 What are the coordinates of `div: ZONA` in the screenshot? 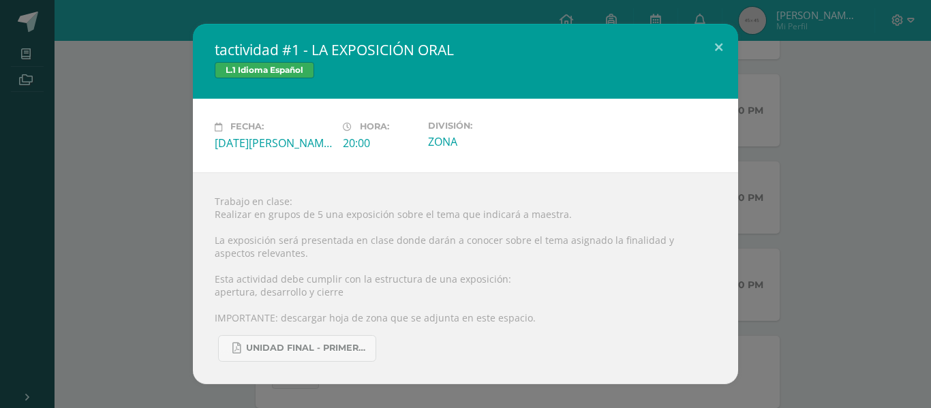 It's located at (487, 142).